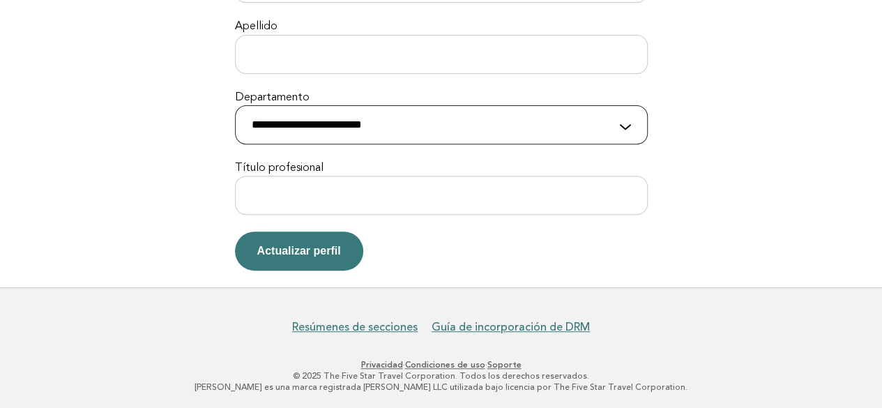 Image resolution: width=882 pixels, height=408 pixels. Describe the element at coordinates (299, 250) in the screenshot. I see `font: Actualizar perfil` at that location.